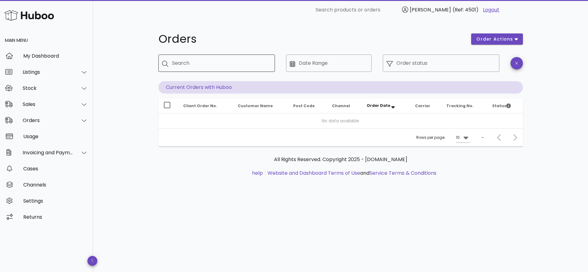  Describe the element at coordinates (458, 138) in the screenshot. I see `div: 10` at that location.